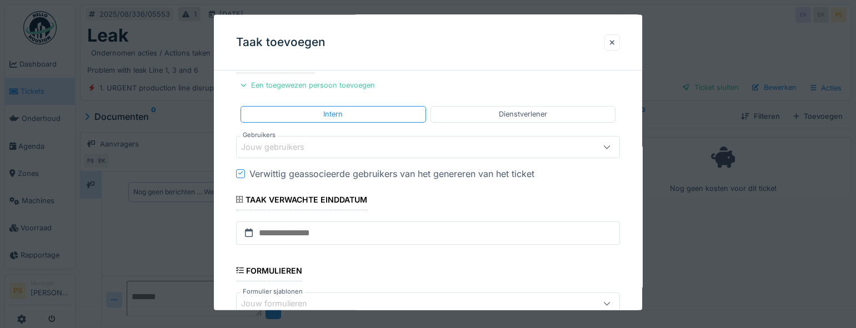  I want to click on div: Jouw gebruikers, so click(281, 147).